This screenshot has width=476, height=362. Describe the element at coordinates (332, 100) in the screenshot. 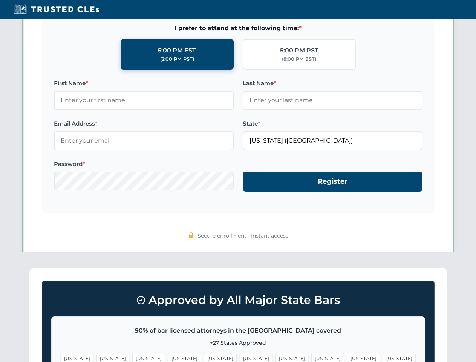

I see `input: Enter your last name` at that location.